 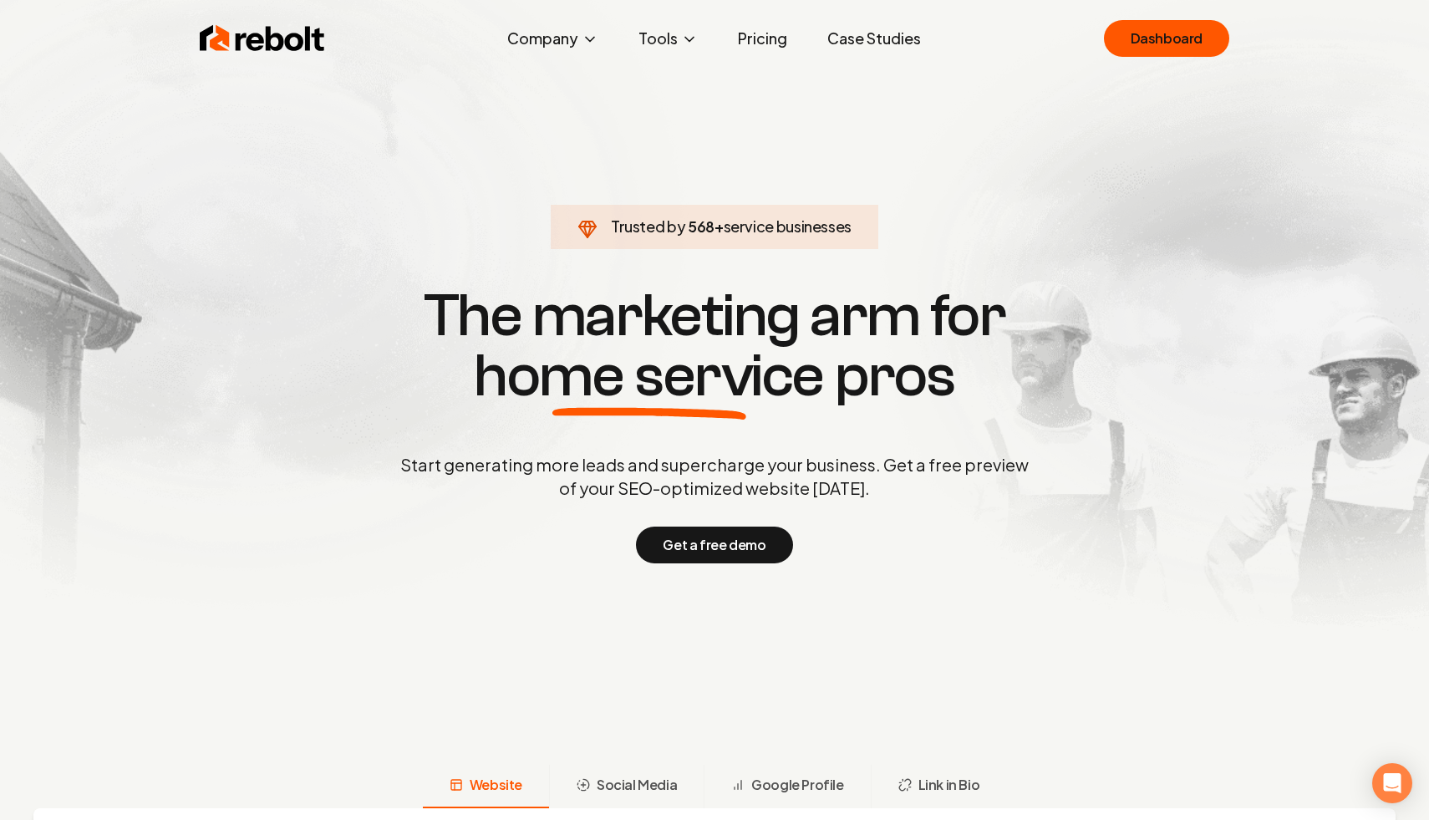 I want to click on button: Get a free demo, so click(x=714, y=545).